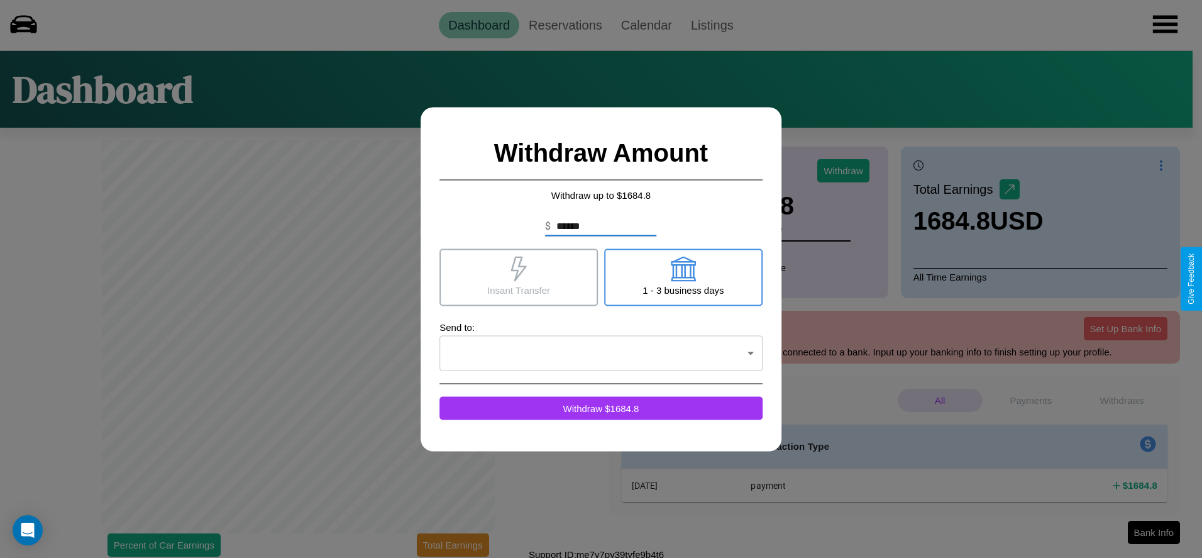 This screenshot has width=1202, height=558. Describe the element at coordinates (1192, 279) in the screenshot. I see `div: Give Feedback` at that location.